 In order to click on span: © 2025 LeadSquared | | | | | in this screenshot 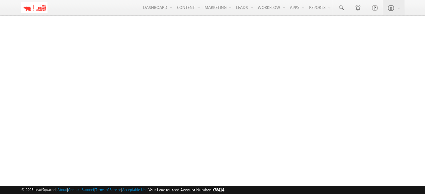, I will do `click(122, 190)`.